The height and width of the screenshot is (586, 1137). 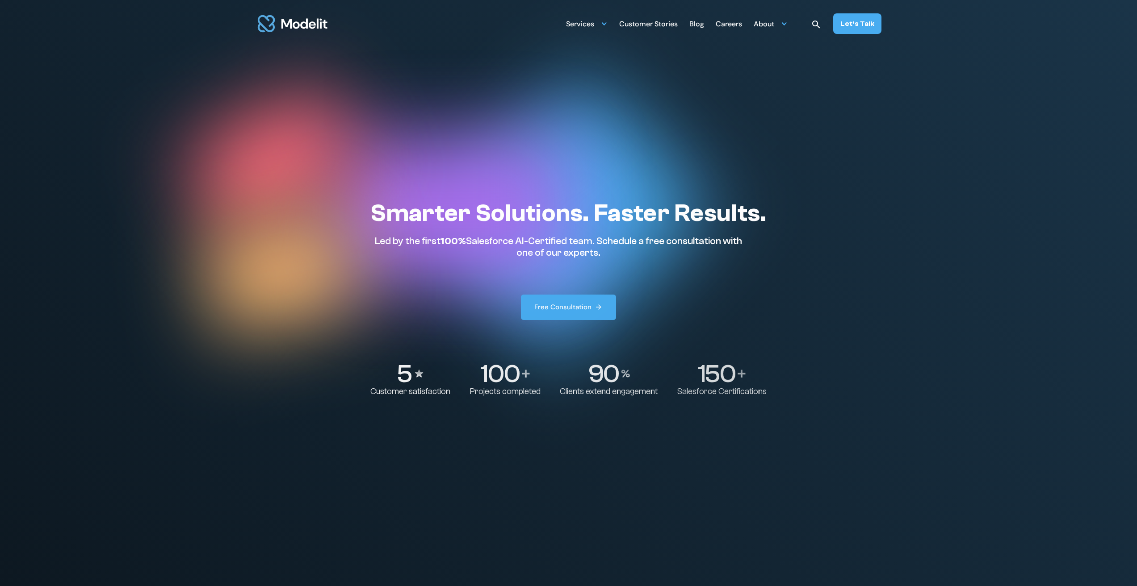 I want to click on p: Clients extend engagement, so click(x=608, y=392).